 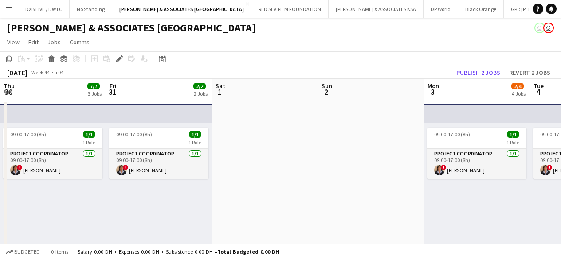 What do you see at coordinates (433, 86) in the screenshot?
I see `span: Mon` at bounding box center [433, 86].